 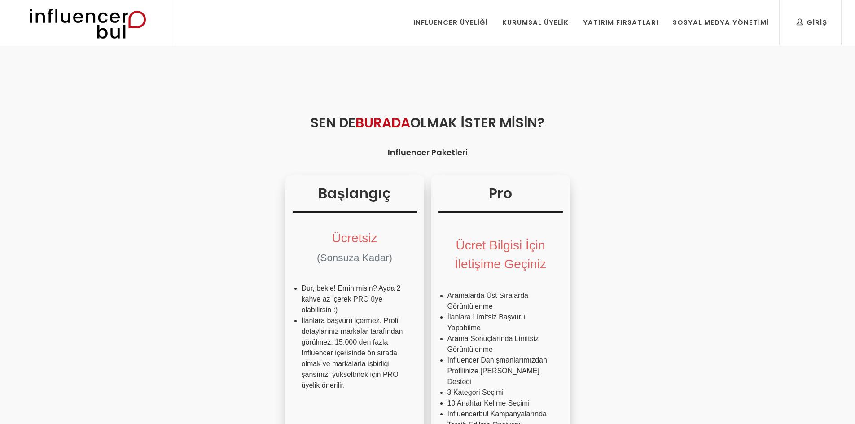 I want to click on h4: Influencer Paketleri, so click(x=428, y=152).